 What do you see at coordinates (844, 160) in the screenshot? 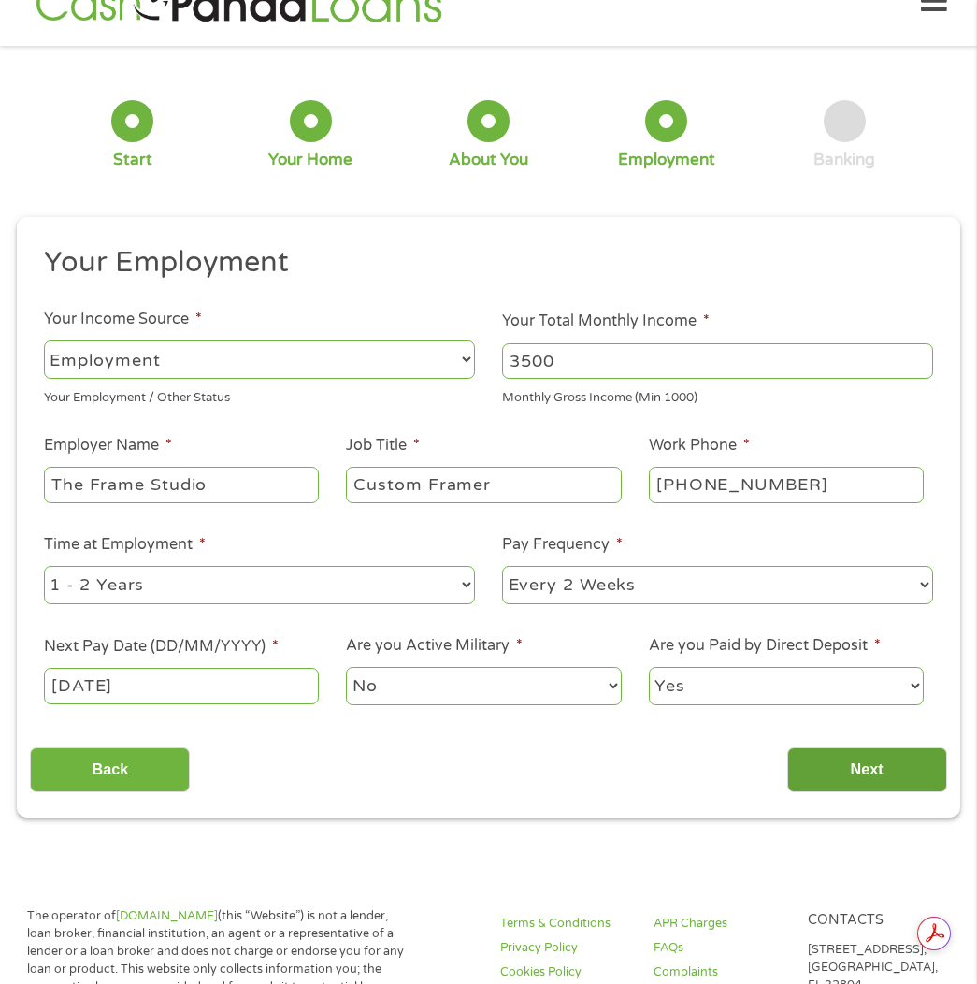
I see `div: Banking` at bounding box center [844, 160].